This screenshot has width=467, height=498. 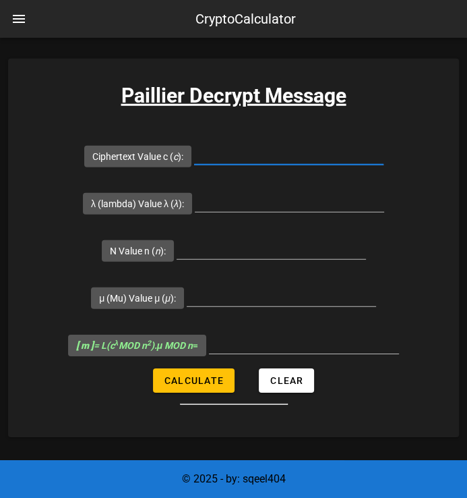 I want to click on i: = L(c MOD n ).μ MOD n, so click(x=134, y=345).